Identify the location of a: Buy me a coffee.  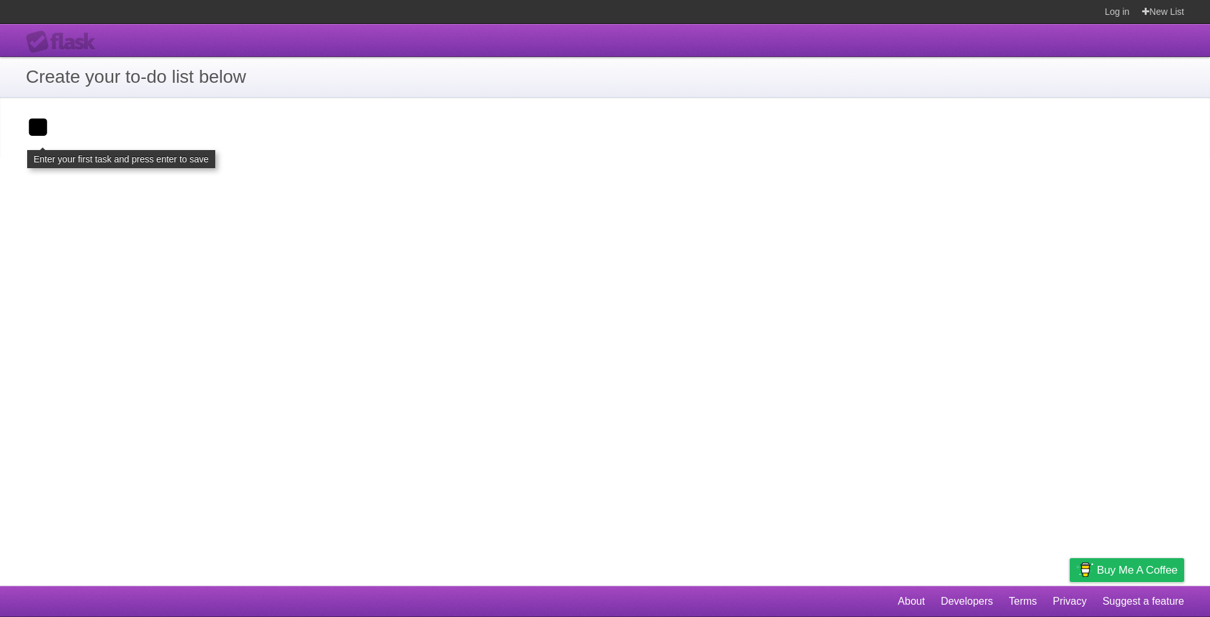
(1127, 570).